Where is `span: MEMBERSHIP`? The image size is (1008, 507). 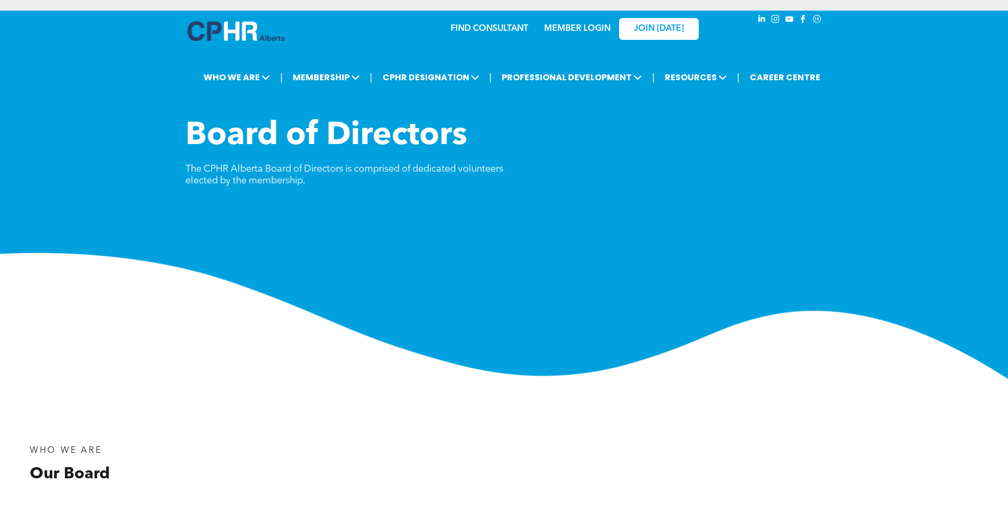 span: MEMBERSHIP is located at coordinates (326, 77).